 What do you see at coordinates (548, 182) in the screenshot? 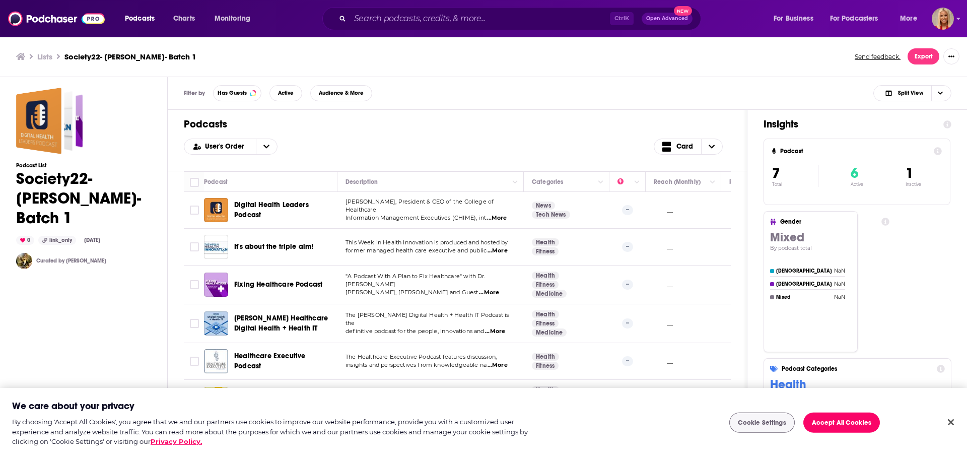
I see `div: Categories` at bounding box center [548, 182].